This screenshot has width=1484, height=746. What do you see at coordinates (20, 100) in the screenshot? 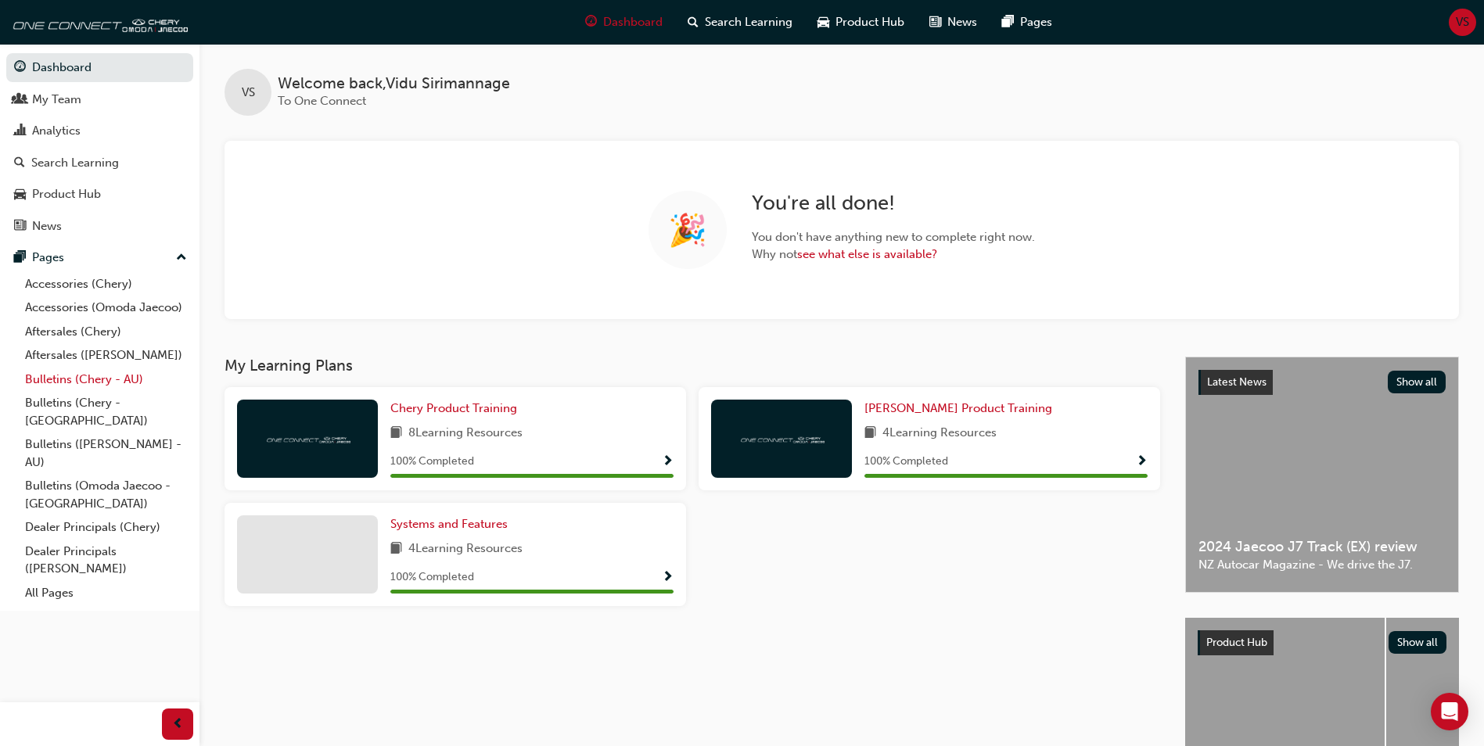
I see `span: people-icon` at bounding box center [20, 100].